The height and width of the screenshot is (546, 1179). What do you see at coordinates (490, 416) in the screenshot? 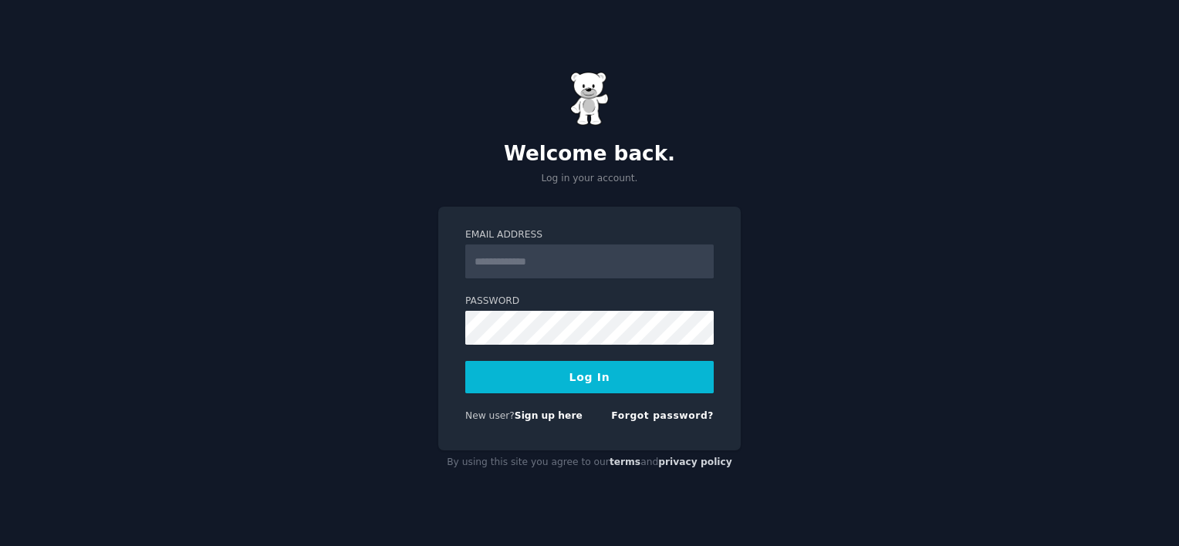
I see `span: New user?` at bounding box center [490, 416].